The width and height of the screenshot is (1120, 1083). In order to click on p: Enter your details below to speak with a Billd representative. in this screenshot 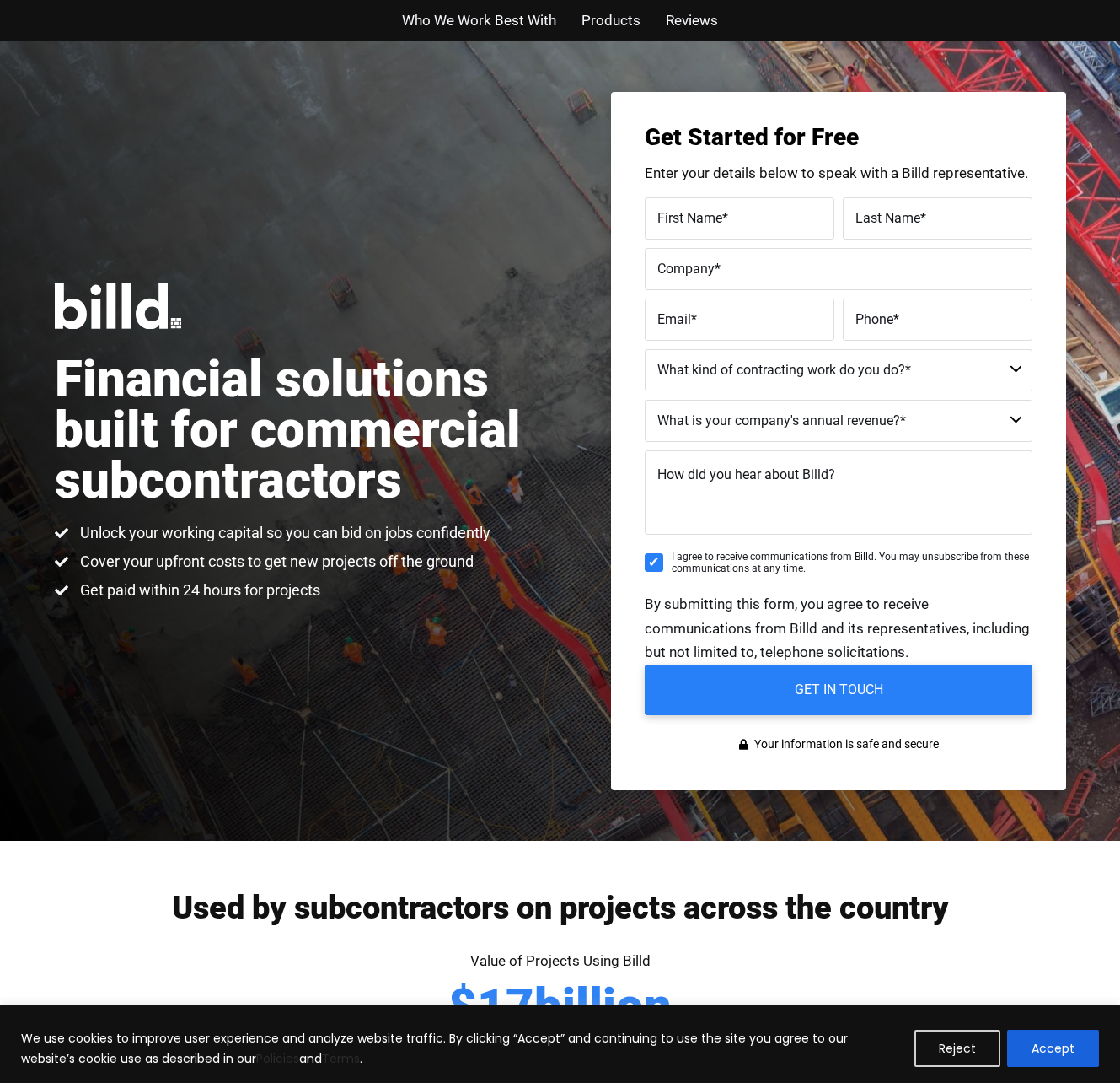, I will do `click(838, 172)`.